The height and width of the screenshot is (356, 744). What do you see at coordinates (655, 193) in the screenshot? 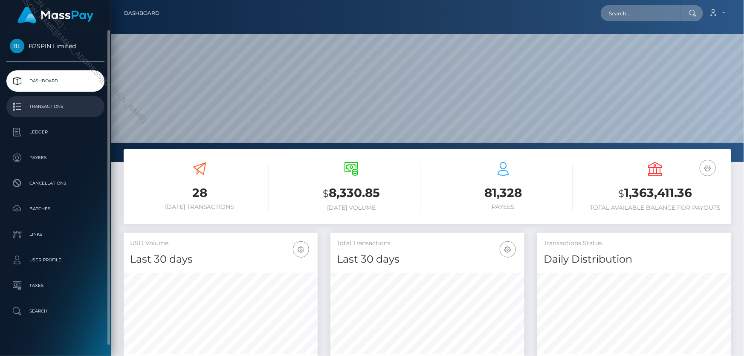
I see `h3: 1,363,411.36` at bounding box center [655, 193].